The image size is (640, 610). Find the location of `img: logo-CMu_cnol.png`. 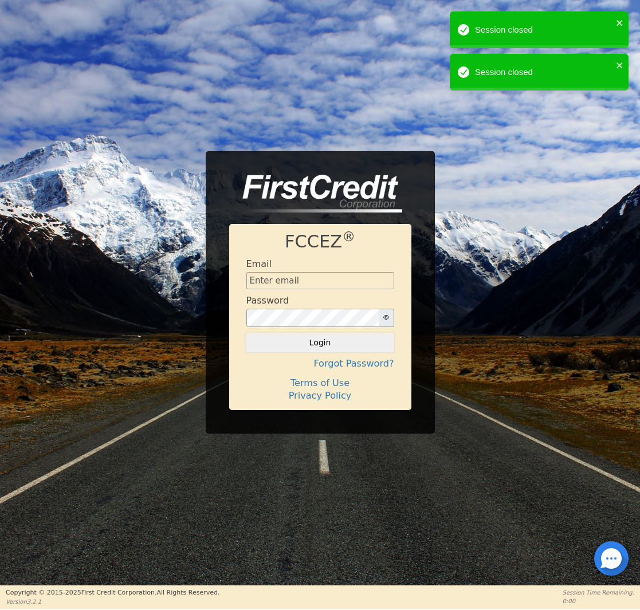

img: logo-CMu_cnol.png is located at coordinates (315, 194).